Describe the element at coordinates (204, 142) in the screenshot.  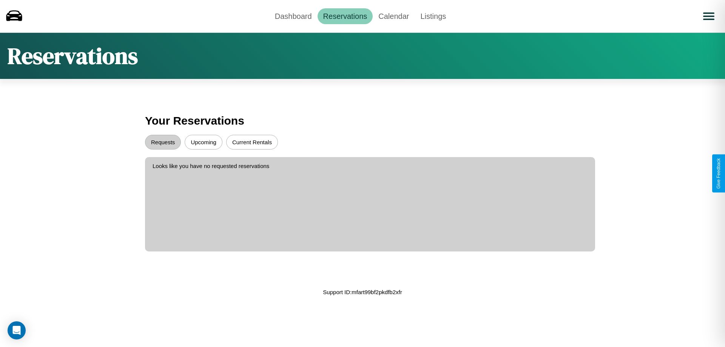
I see `button: Upcoming` at that location.